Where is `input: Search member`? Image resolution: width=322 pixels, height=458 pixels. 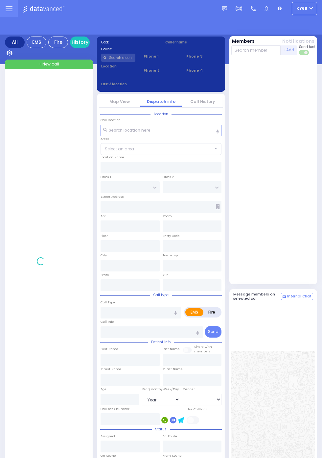 input: Search member is located at coordinates (256, 50).